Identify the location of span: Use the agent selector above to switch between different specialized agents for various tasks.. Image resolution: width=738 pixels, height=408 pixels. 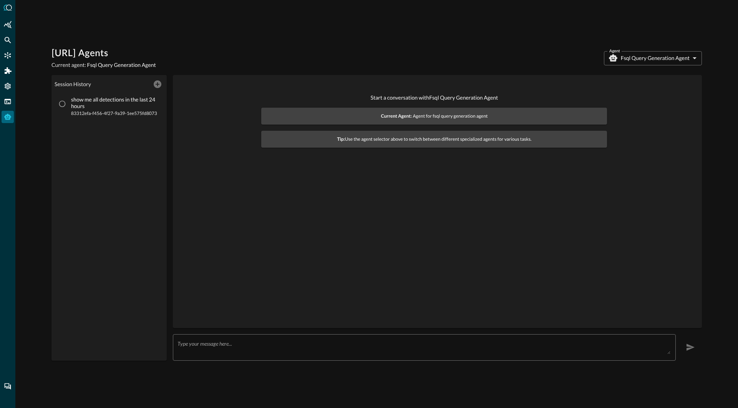
(434, 139).